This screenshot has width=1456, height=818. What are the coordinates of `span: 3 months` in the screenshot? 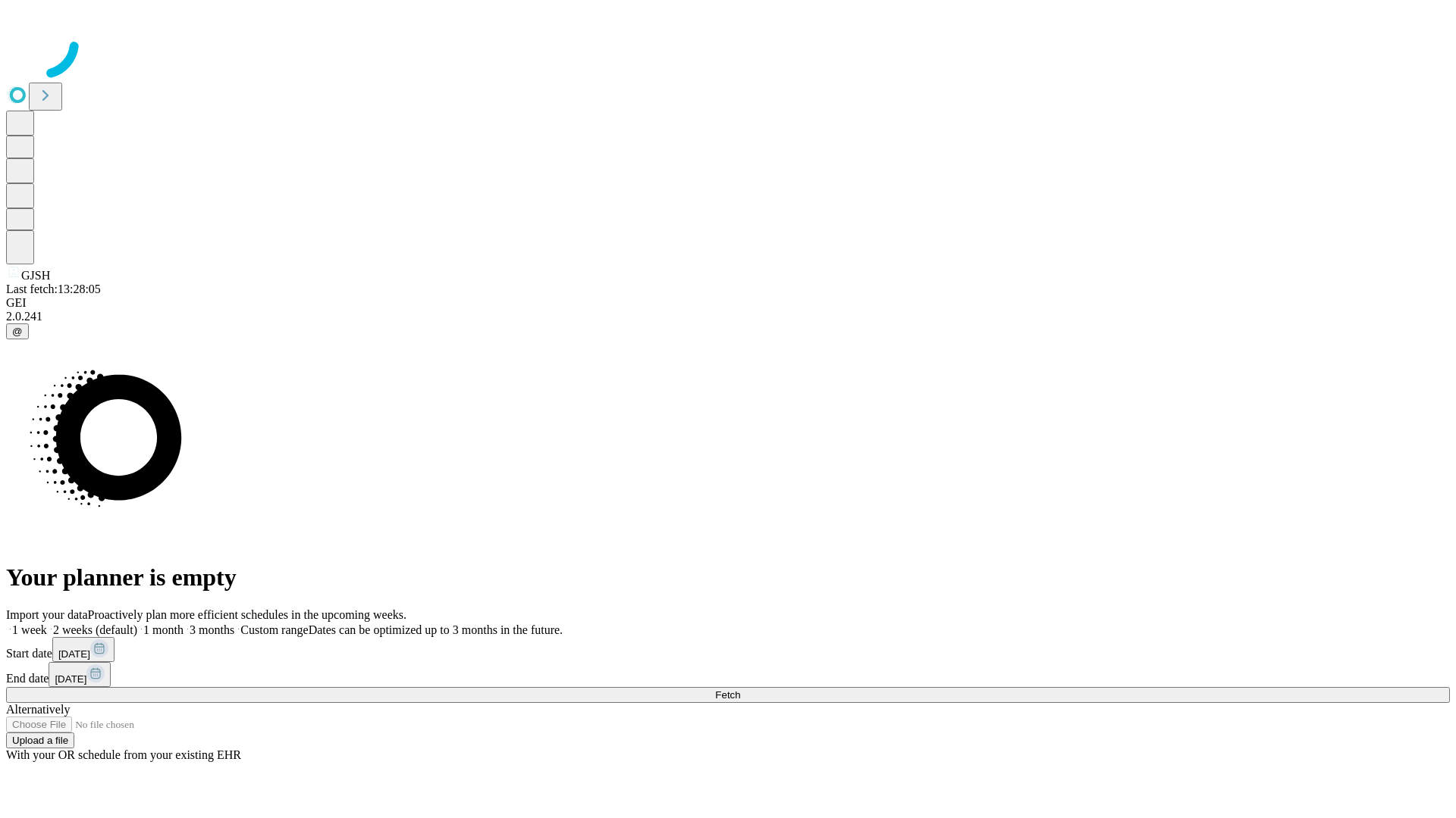 It's located at (211, 630).